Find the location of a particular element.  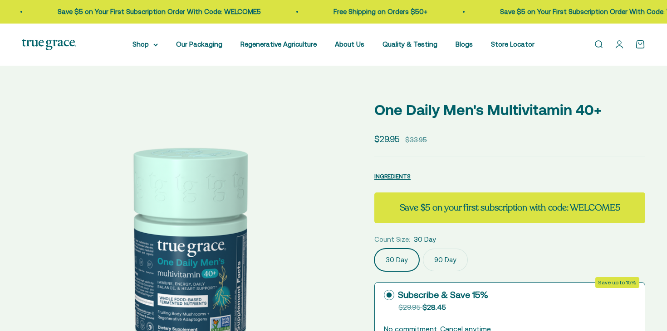

summary: Shop is located at coordinates (145, 44).